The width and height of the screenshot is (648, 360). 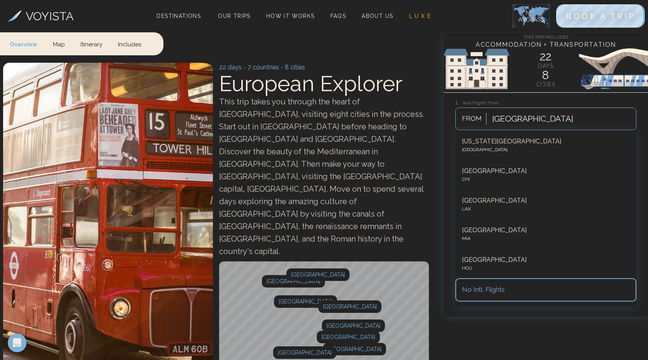 What do you see at coordinates (591, 170) in the screenshot?
I see `div: Trip End` at bounding box center [591, 170].